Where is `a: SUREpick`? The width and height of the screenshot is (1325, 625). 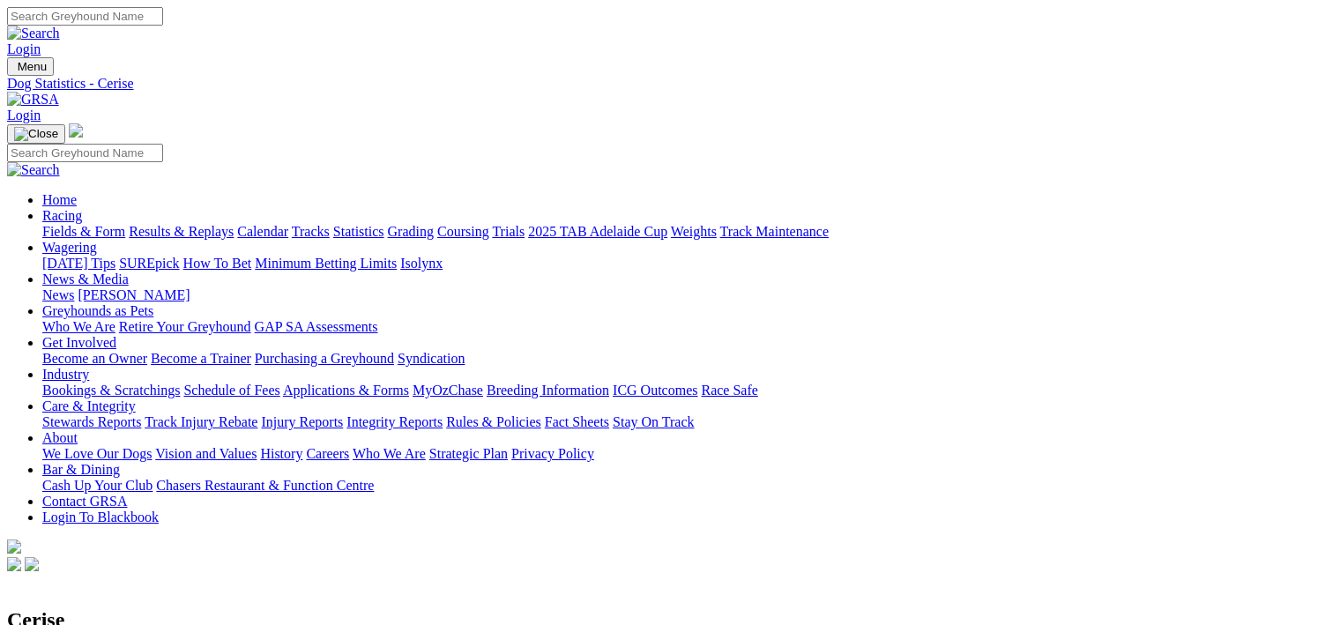 a: SUREpick is located at coordinates (149, 263).